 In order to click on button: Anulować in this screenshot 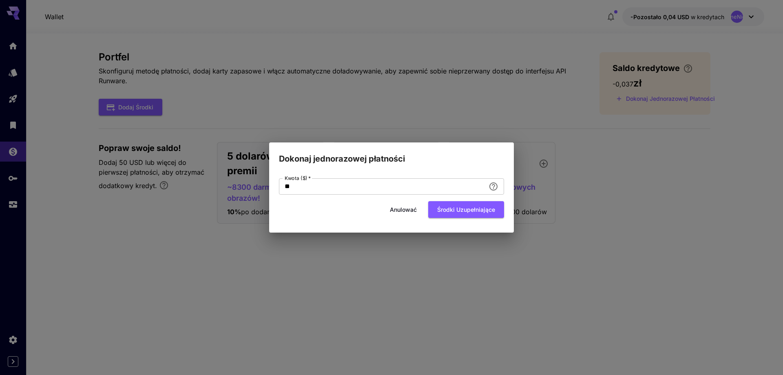, I will do `click(403, 209)`.